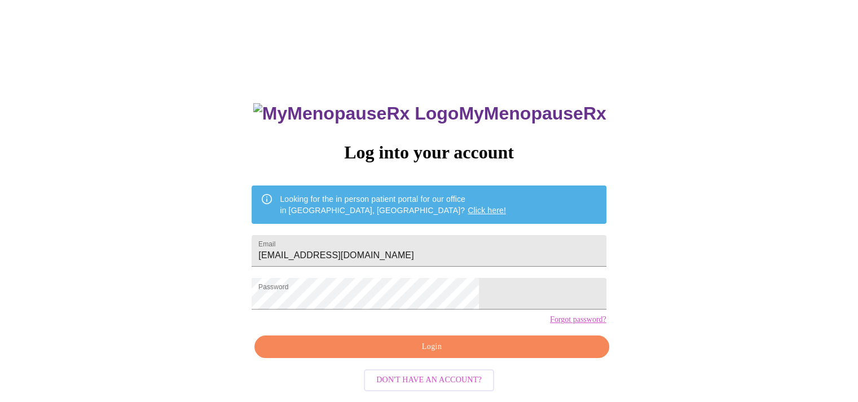  I want to click on h3: MyMenopauseRx, so click(430, 113).